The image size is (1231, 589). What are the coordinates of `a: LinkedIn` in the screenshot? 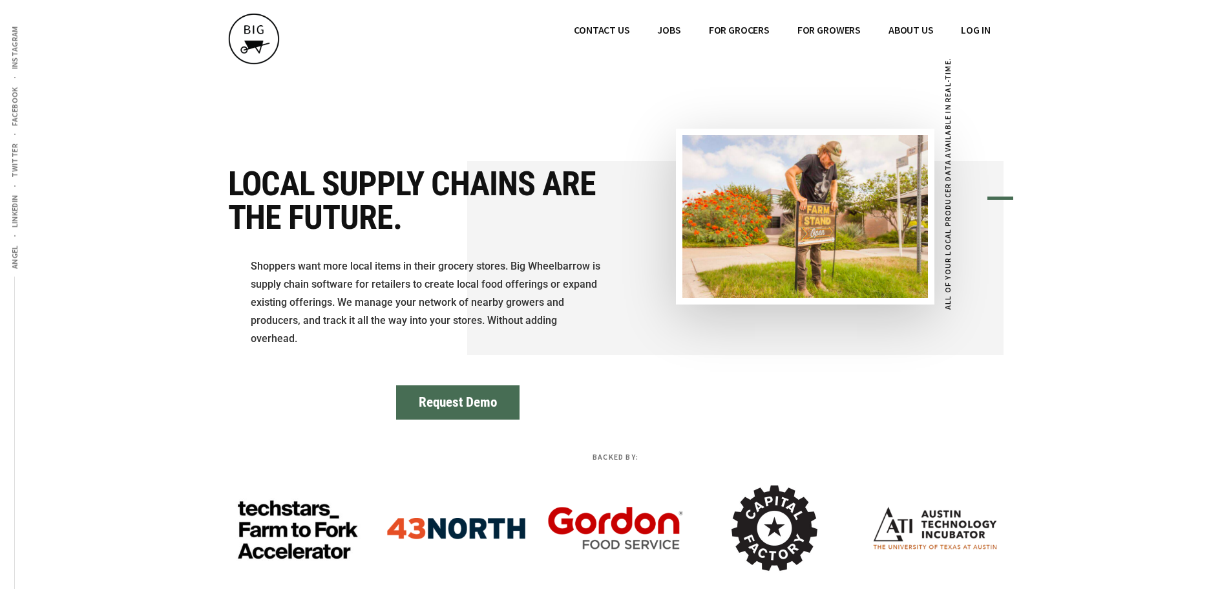 It's located at (14, 211).